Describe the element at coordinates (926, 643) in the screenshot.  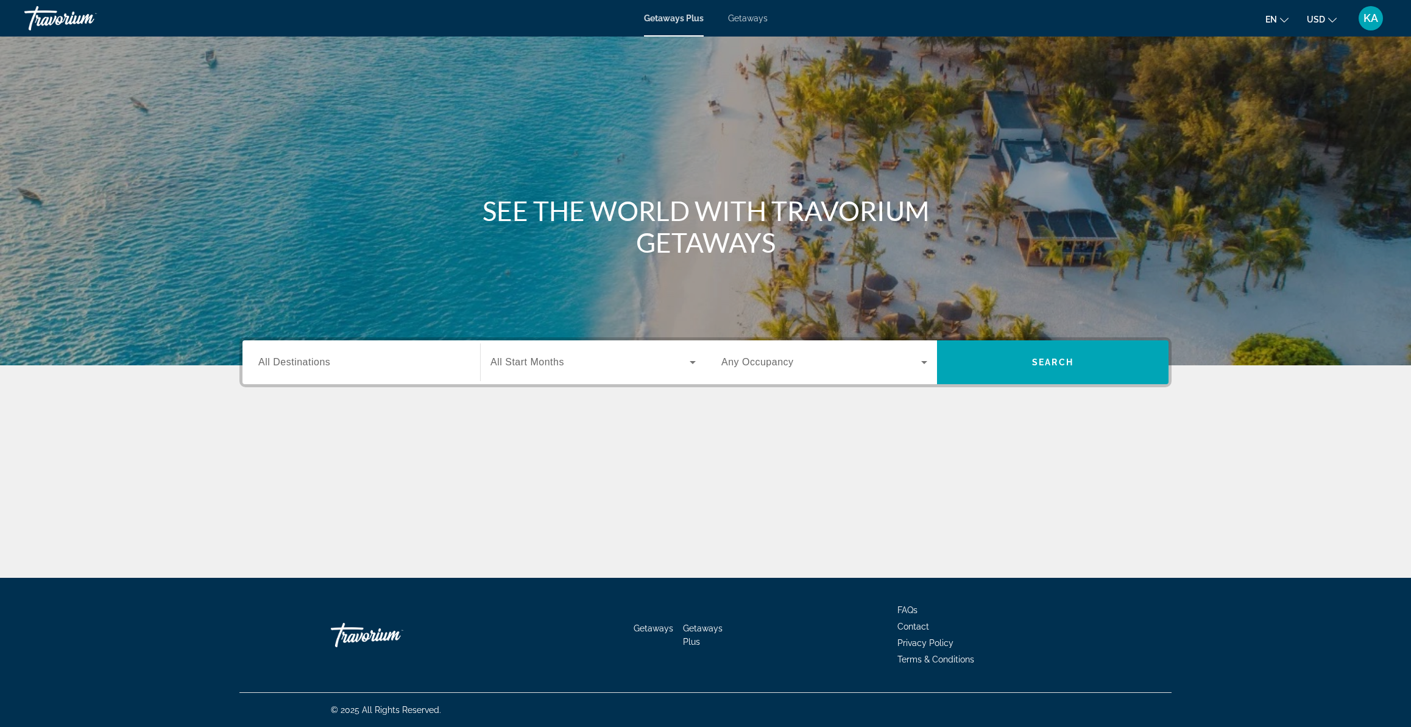
I see `a: Privacy Policy` at that location.